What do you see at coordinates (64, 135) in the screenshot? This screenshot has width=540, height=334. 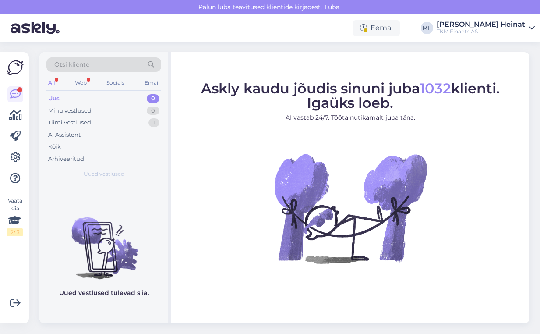 I see `div: AI Assistent` at bounding box center [64, 135].